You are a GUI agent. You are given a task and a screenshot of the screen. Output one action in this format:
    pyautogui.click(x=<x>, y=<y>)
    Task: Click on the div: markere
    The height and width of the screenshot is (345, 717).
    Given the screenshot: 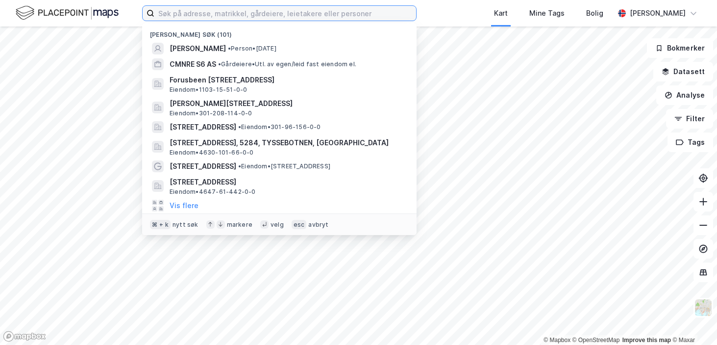 What is the action you would take?
    pyautogui.click(x=240, y=225)
    